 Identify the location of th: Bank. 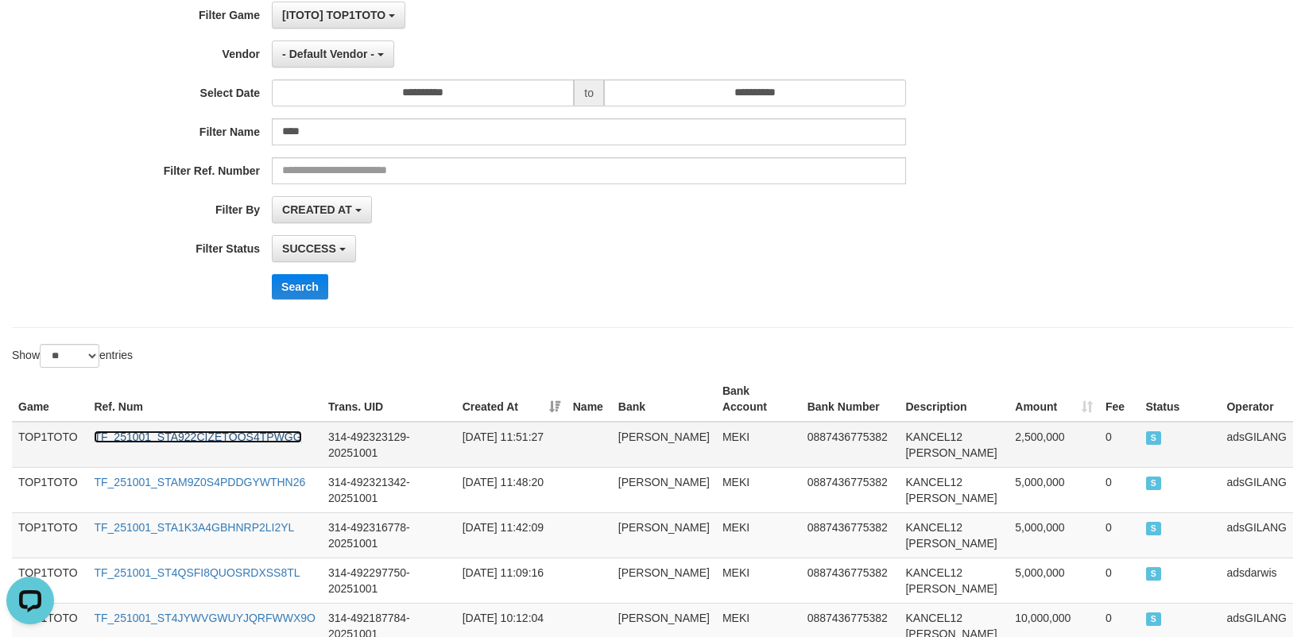
(663, 399).